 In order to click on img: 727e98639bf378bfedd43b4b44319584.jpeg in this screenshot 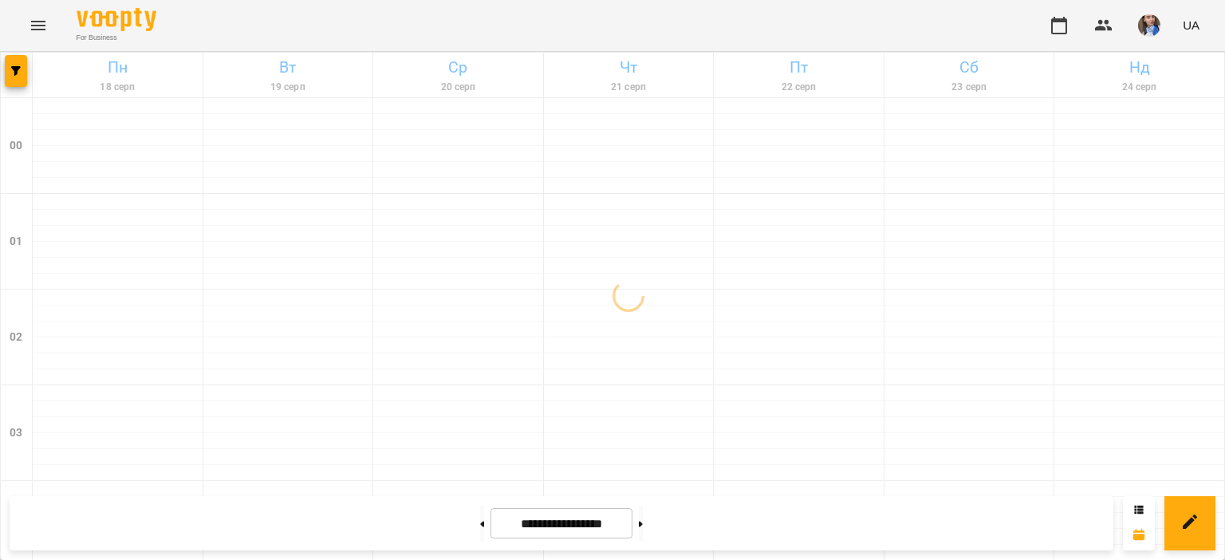, I will do `click(1149, 26)`.